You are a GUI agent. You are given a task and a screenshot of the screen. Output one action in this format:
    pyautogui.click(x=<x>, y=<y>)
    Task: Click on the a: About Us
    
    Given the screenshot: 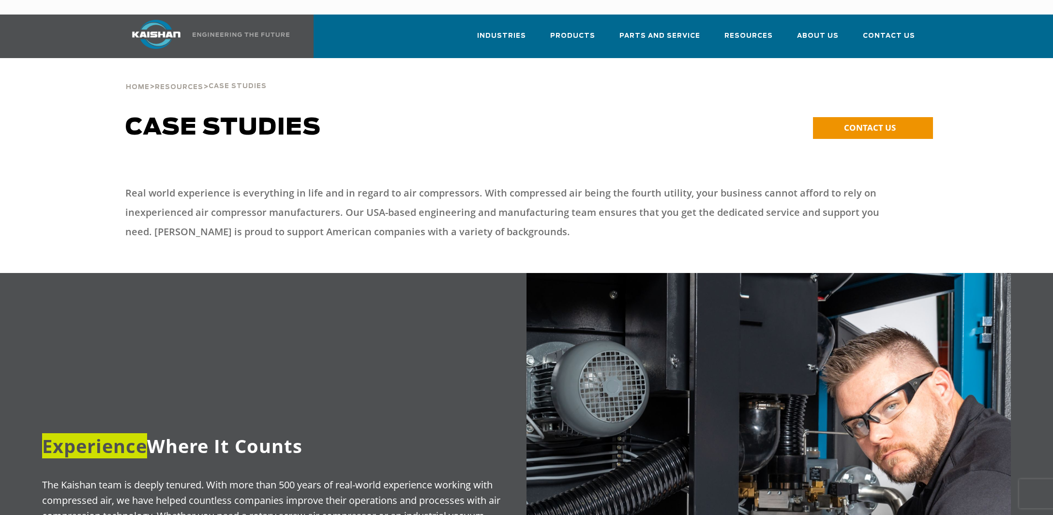 What is the action you would take?
    pyautogui.click(x=818, y=40)
    